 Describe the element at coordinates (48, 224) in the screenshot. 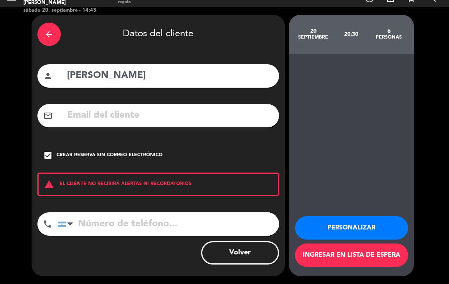

I see `i: phone` at that location.